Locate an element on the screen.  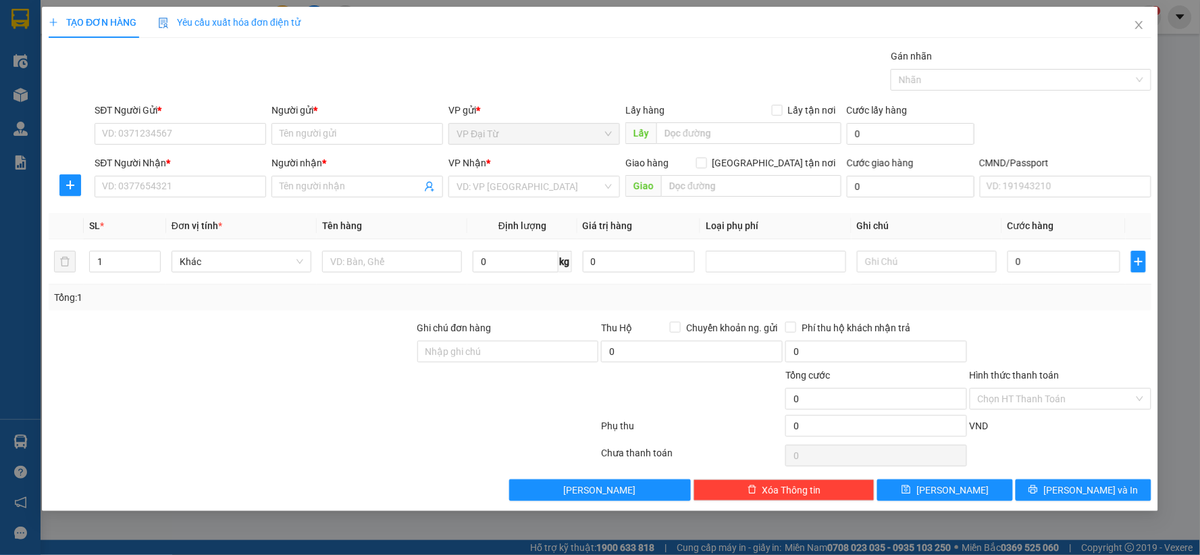
span: SL is located at coordinates (95, 226).